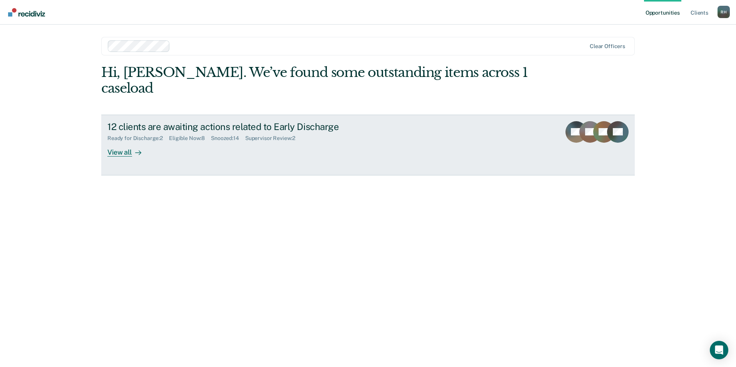 This screenshot has height=367, width=736. What do you see at coordinates (368, 145) in the screenshot?
I see `a: 12 clients are awaiting actions related to Early DischargeReady for Discharge:2Eligible Now:8Snoo...` at bounding box center [368, 145].